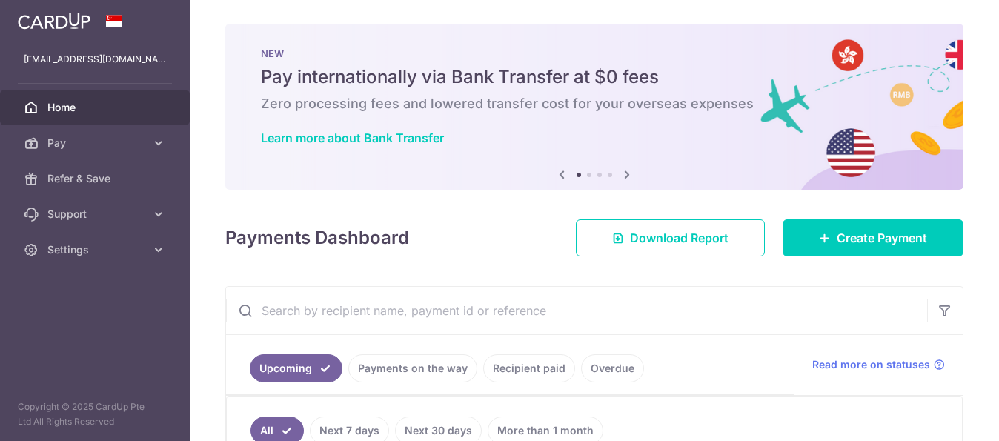 Image resolution: width=999 pixels, height=441 pixels. I want to click on h4: Payments Dashboard, so click(317, 238).